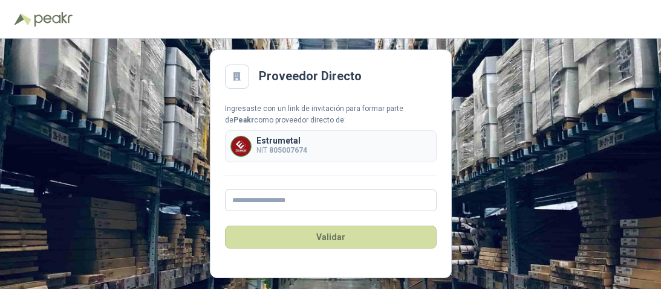 The height and width of the screenshot is (289, 661). I want to click on button: Validar, so click(331, 238).